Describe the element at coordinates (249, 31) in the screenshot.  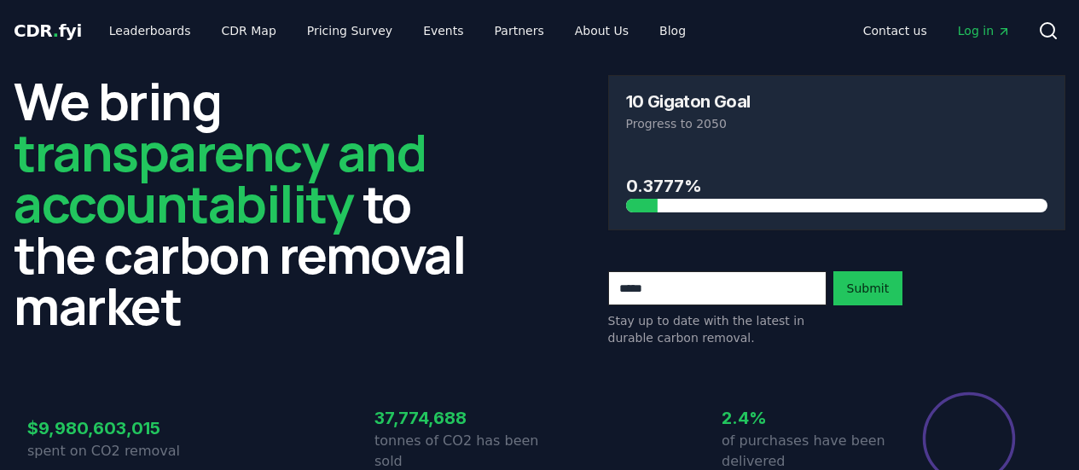
I see `a: CDR Map` at that location.